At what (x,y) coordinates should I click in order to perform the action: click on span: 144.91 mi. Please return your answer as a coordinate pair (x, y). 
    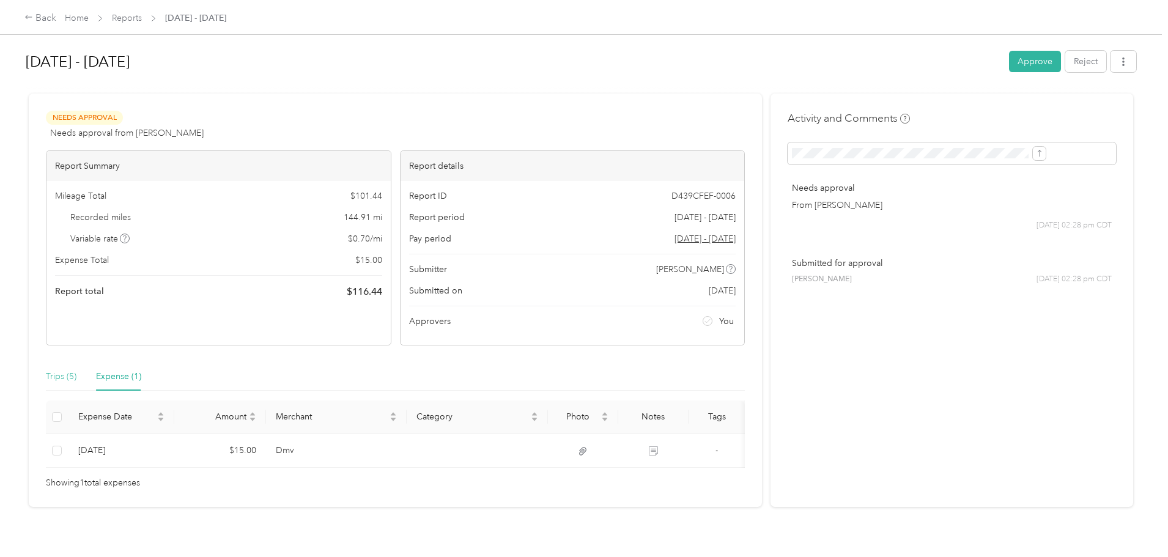
    Looking at the image, I should click on (363, 217).